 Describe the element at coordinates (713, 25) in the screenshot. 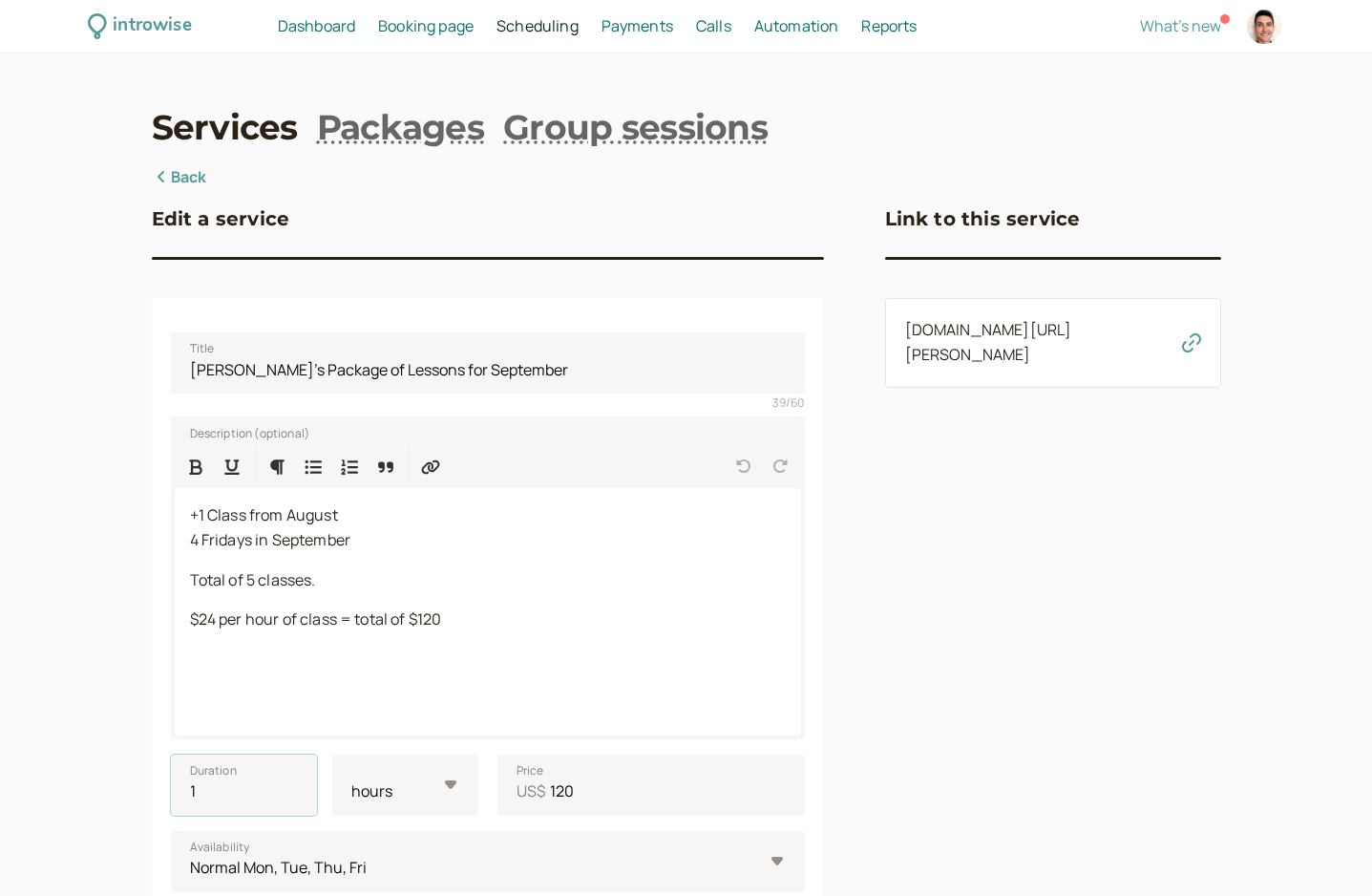

I see `span: Calls` at that location.